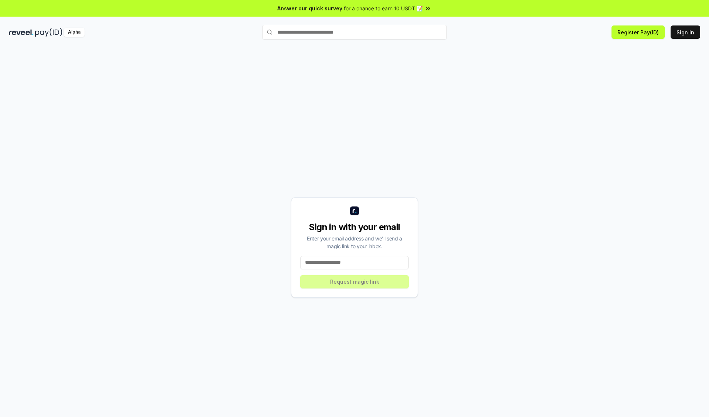 The image size is (709, 417). What do you see at coordinates (74, 32) in the screenshot?
I see `div: Alpha` at bounding box center [74, 32].